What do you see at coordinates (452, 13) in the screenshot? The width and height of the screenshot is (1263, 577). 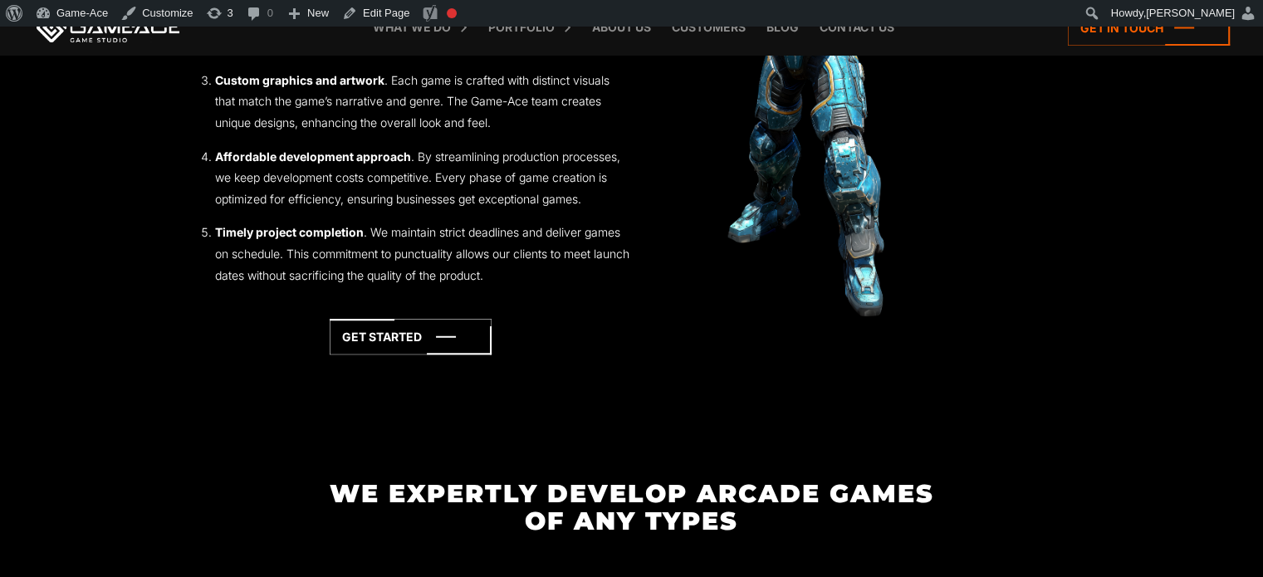 I see `div: Focus keyphrase not set` at bounding box center [452, 13].